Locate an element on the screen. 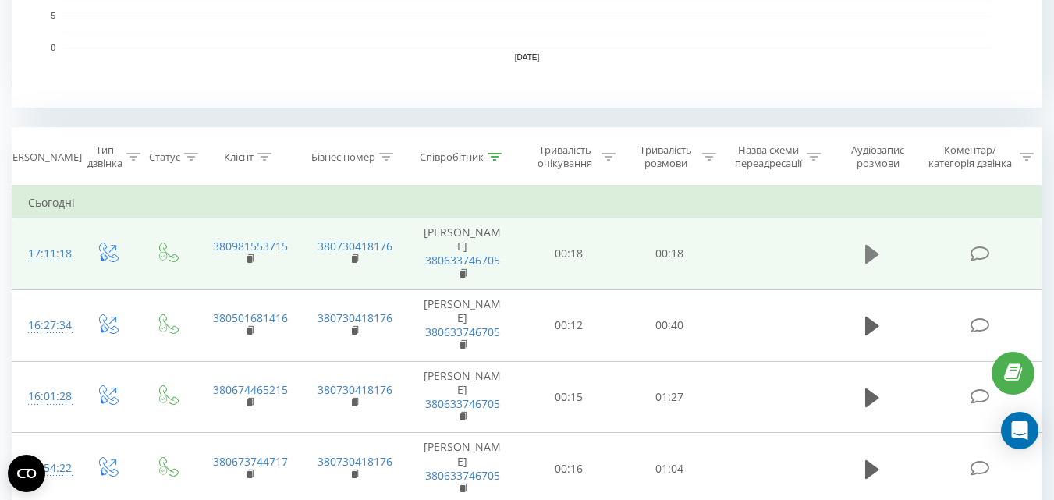 Image resolution: width=1054 pixels, height=500 pixels. a: 380673744717 is located at coordinates (250, 461).